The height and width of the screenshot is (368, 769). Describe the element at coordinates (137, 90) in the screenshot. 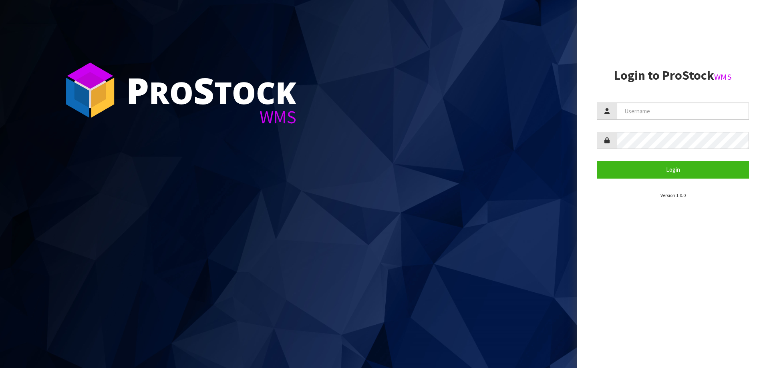

I see `span: P` at that location.